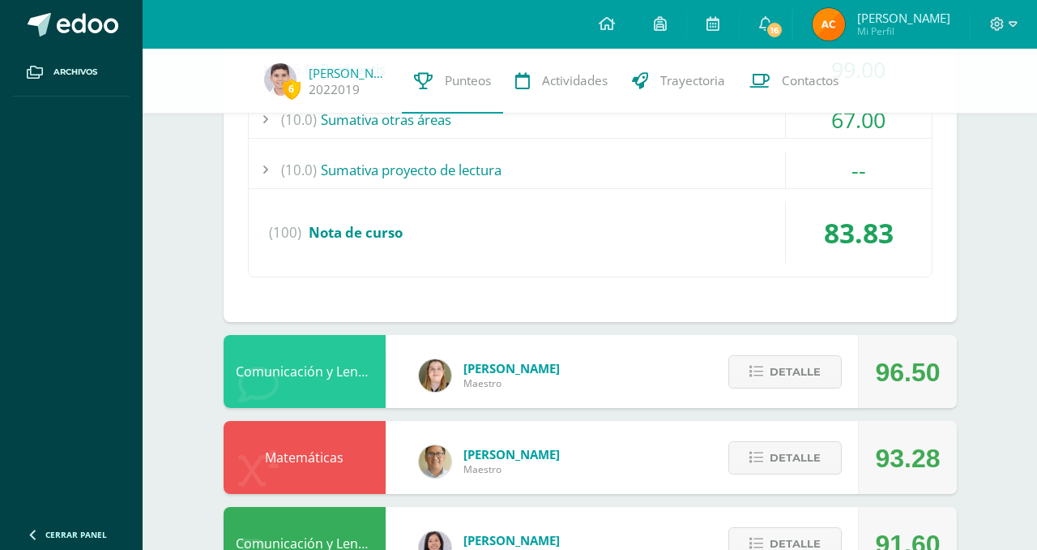 The width and height of the screenshot is (1037, 550). Describe the element at coordinates (775, 30) in the screenshot. I see `span: 16` at that location.